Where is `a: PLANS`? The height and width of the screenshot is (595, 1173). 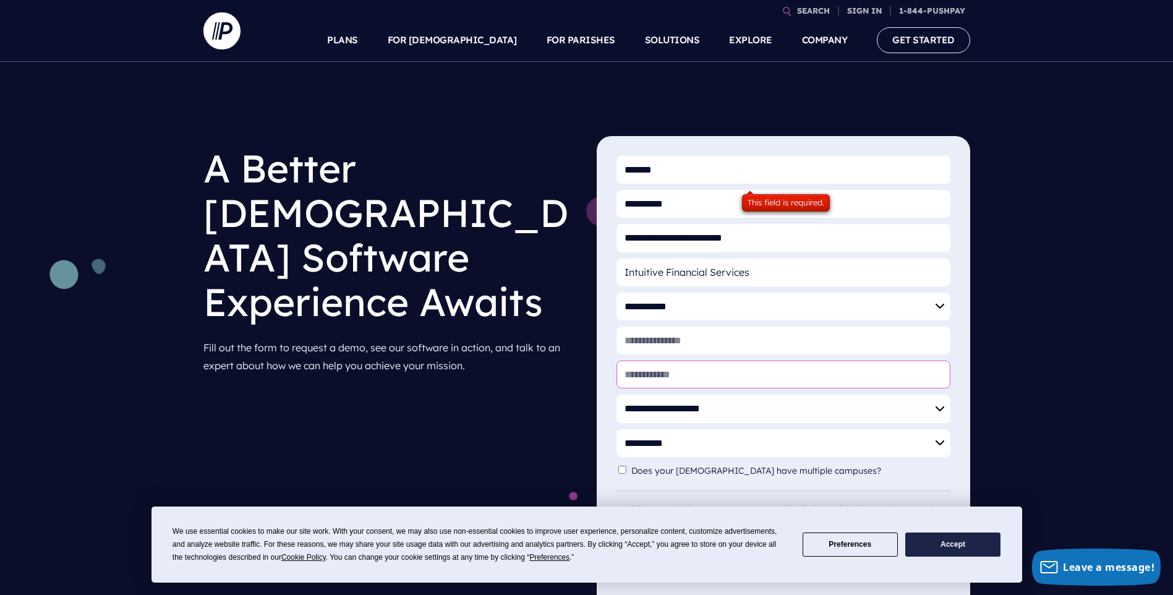 a: PLANS is located at coordinates (343, 40).